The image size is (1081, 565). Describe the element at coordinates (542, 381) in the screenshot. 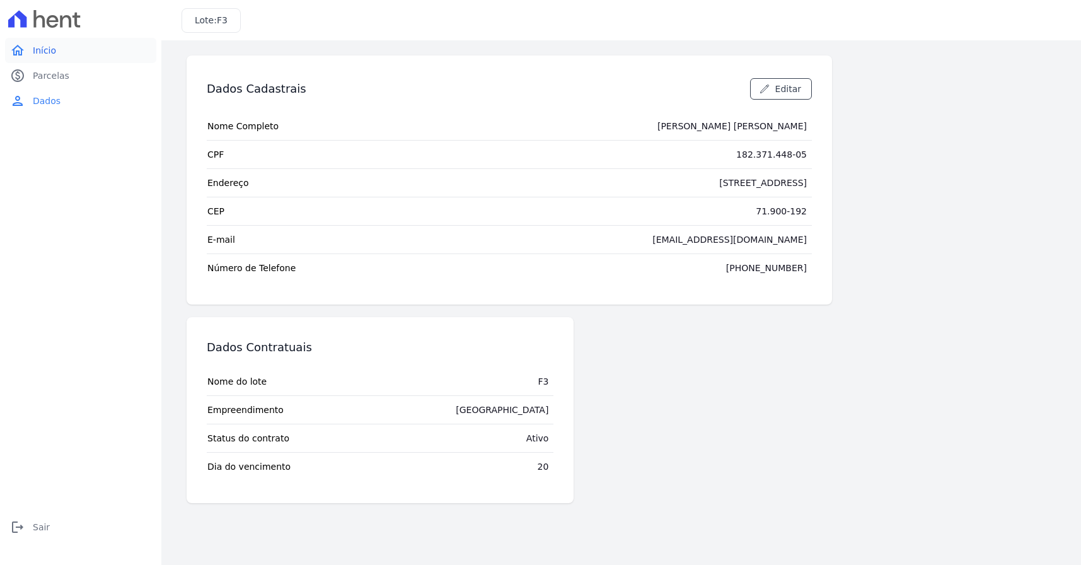

I see `div: F3` at that location.